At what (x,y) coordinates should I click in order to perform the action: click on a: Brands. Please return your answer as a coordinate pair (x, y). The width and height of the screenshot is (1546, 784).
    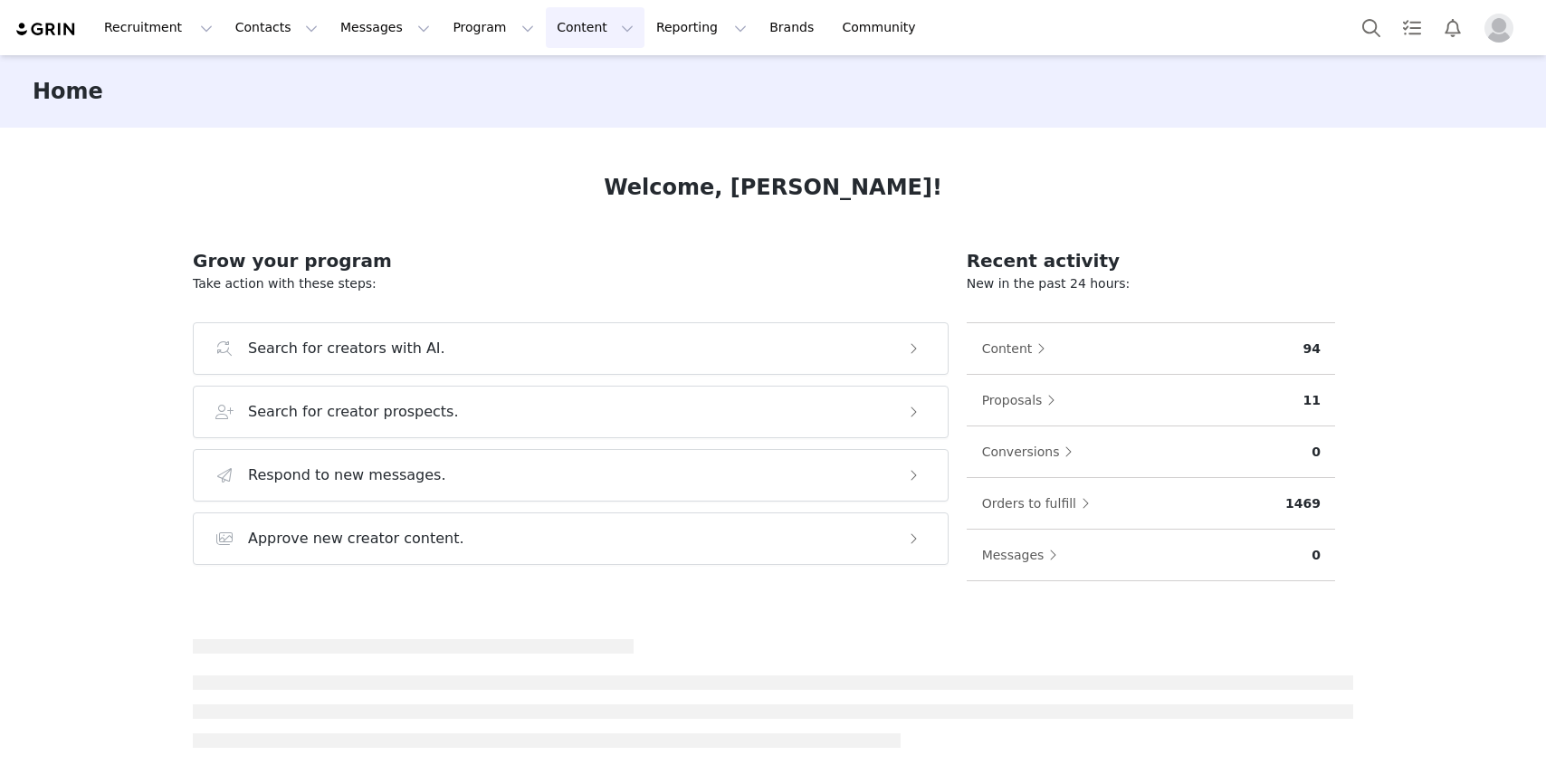
    Looking at the image, I should click on (794, 27).